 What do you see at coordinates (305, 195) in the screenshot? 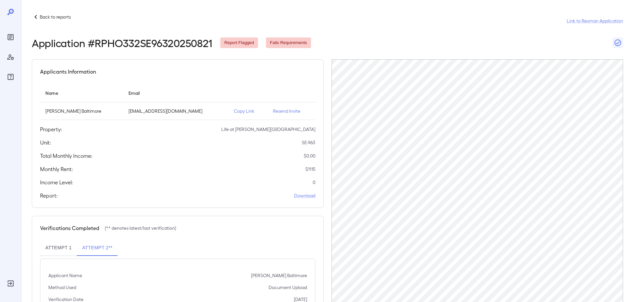
I see `a: Download` at bounding box center [305, 195].